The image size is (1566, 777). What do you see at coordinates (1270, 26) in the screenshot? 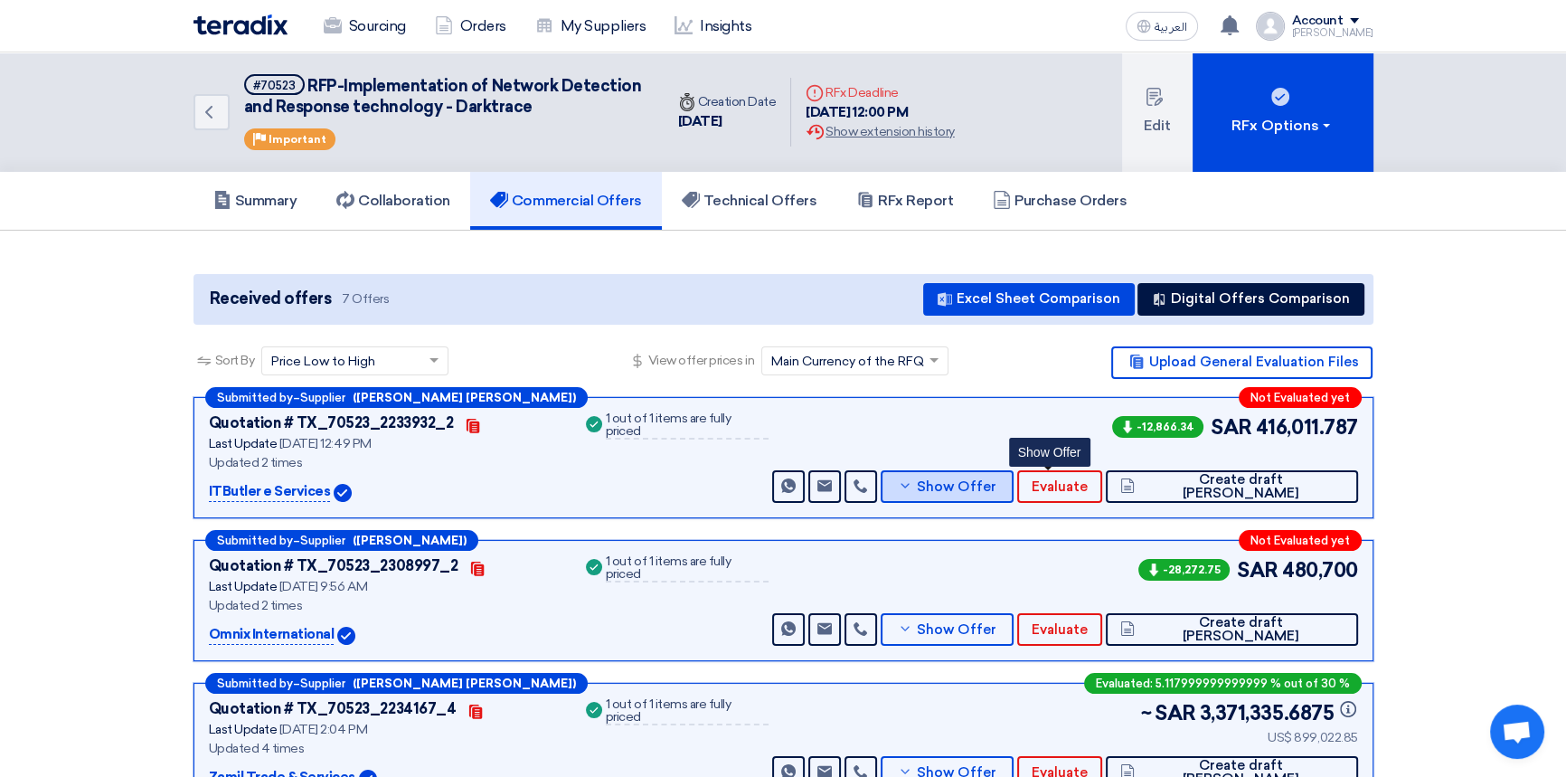
I see `img: profile_test.png` at bounding box center [1270, 26].